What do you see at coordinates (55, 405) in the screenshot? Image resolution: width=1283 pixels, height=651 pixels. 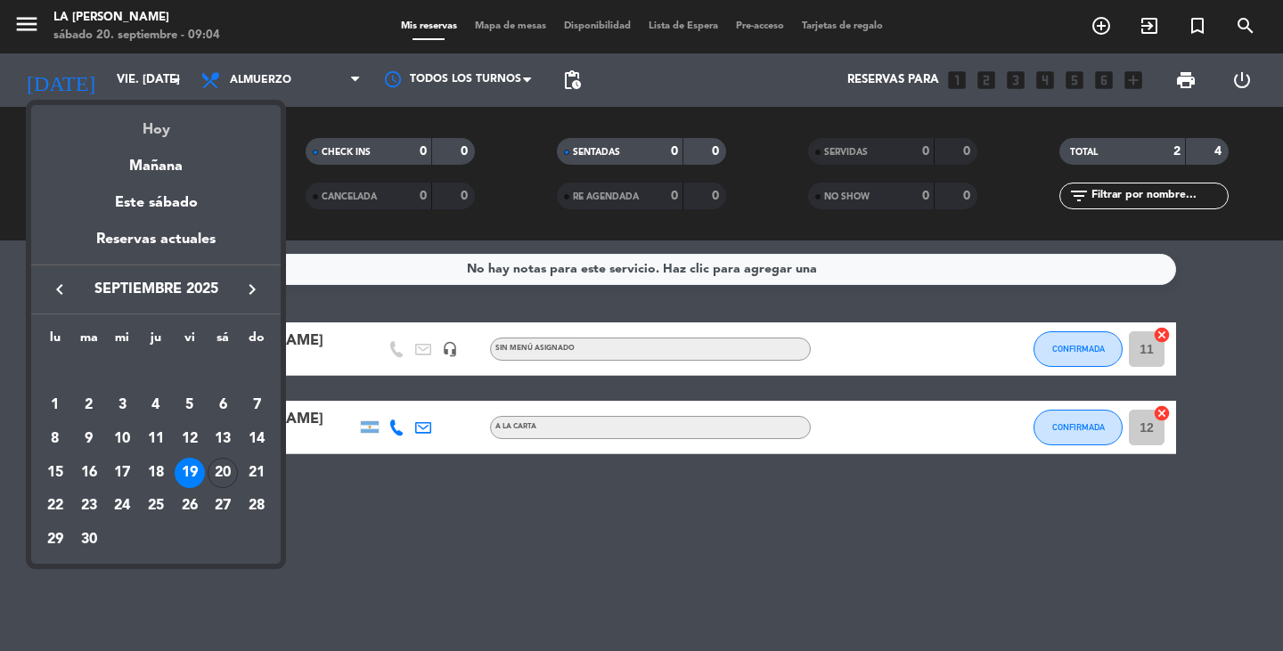 I see `div: 1` at bounding box center [55, 405].